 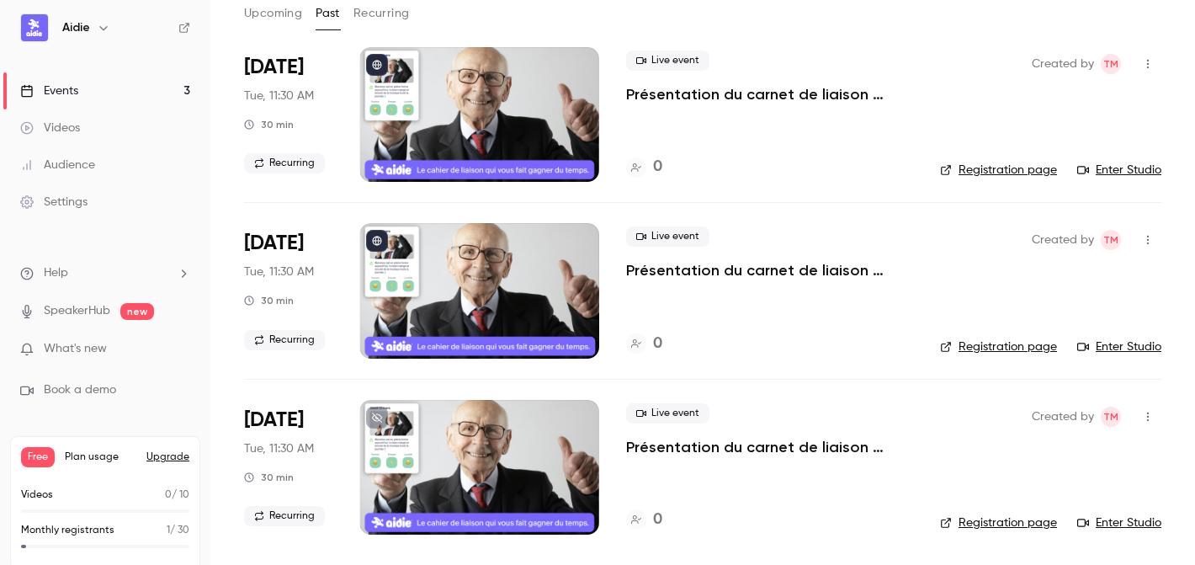 What do you see at coordinates (37, 495) in the screenshot?
I see `p: Videos` at bounding box center [37, 495].